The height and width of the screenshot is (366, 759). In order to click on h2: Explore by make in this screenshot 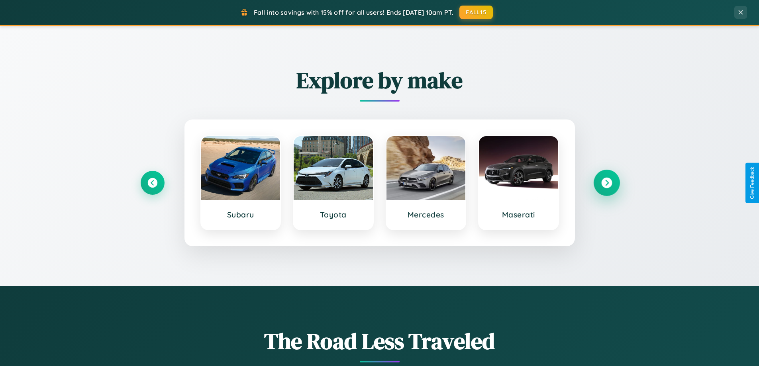, I will do `click(380, 80)`.